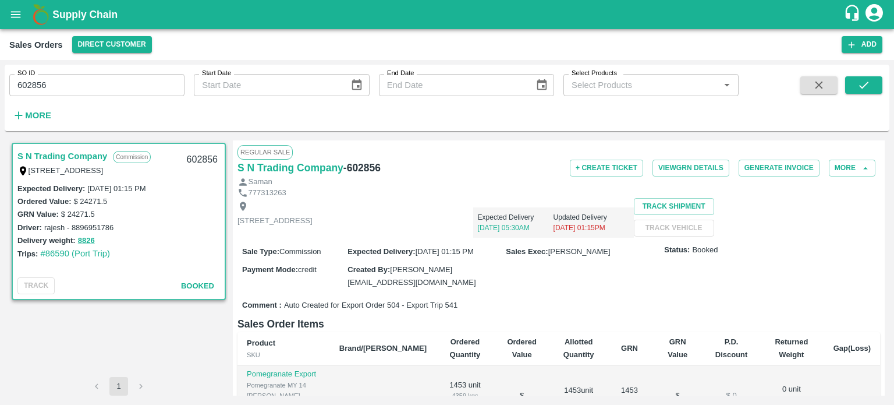  What do you see at coordinates (41, 15) in the screenshot?
I see `img: logo` at bounding box center [41, 15].